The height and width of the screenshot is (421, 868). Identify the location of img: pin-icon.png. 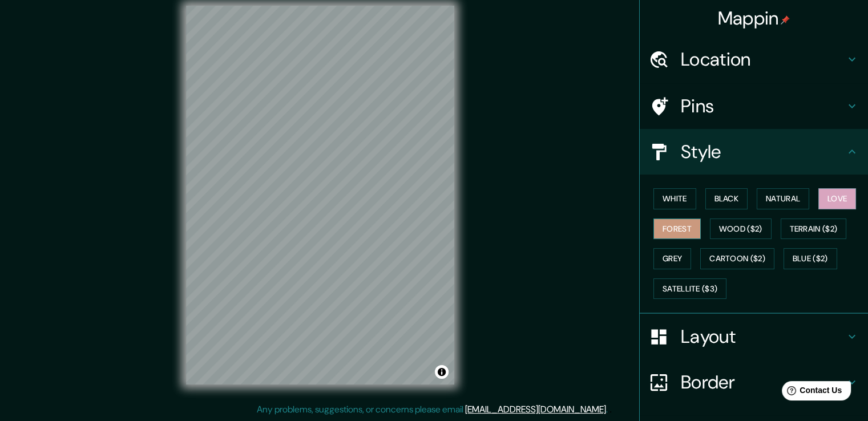
(785, 20).